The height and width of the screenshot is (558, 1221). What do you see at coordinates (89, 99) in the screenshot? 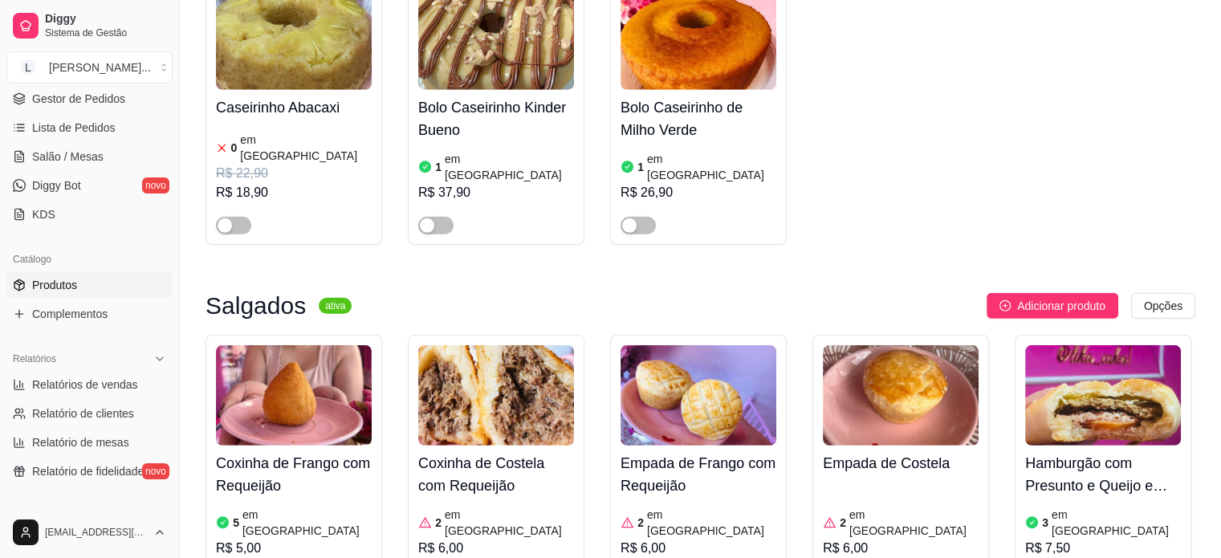
I see `a: Gestor de Pedidos` at bounding box center [89, 99].